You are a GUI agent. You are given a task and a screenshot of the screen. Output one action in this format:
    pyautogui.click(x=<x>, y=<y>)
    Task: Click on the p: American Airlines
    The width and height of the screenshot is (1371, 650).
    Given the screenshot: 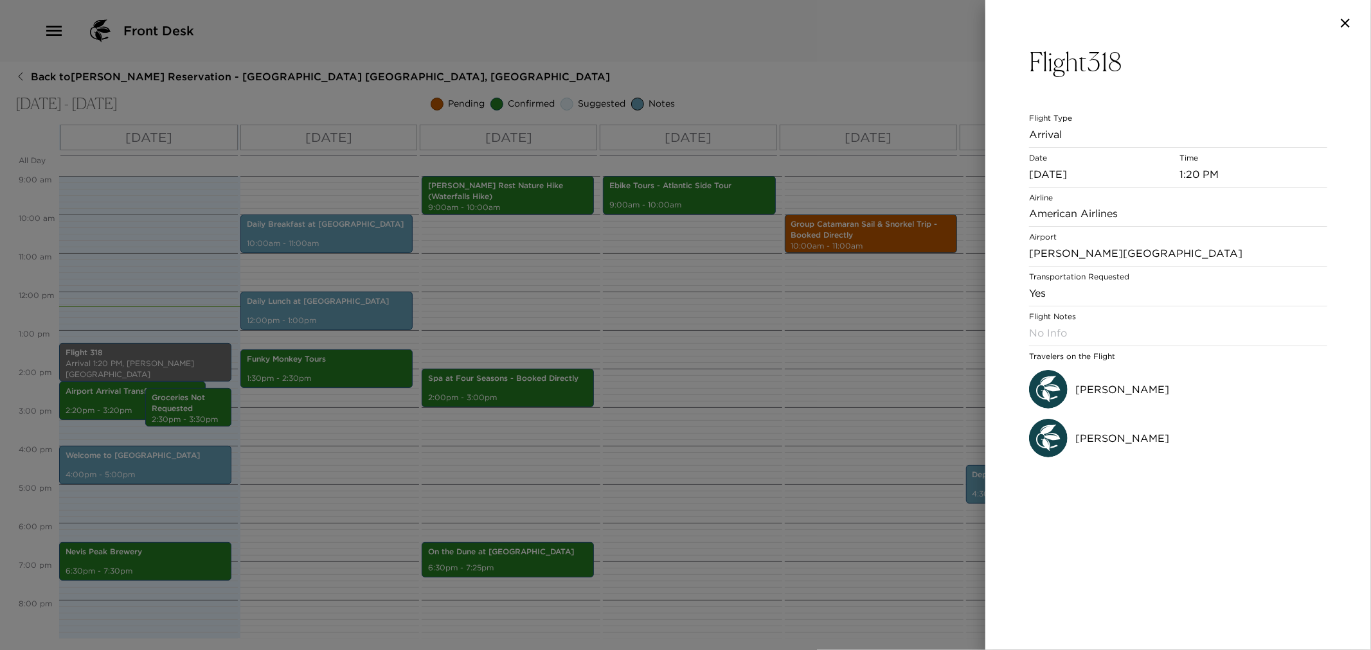 What is the action you would take?
    pyautogui.click(x=1178, y=213)
    